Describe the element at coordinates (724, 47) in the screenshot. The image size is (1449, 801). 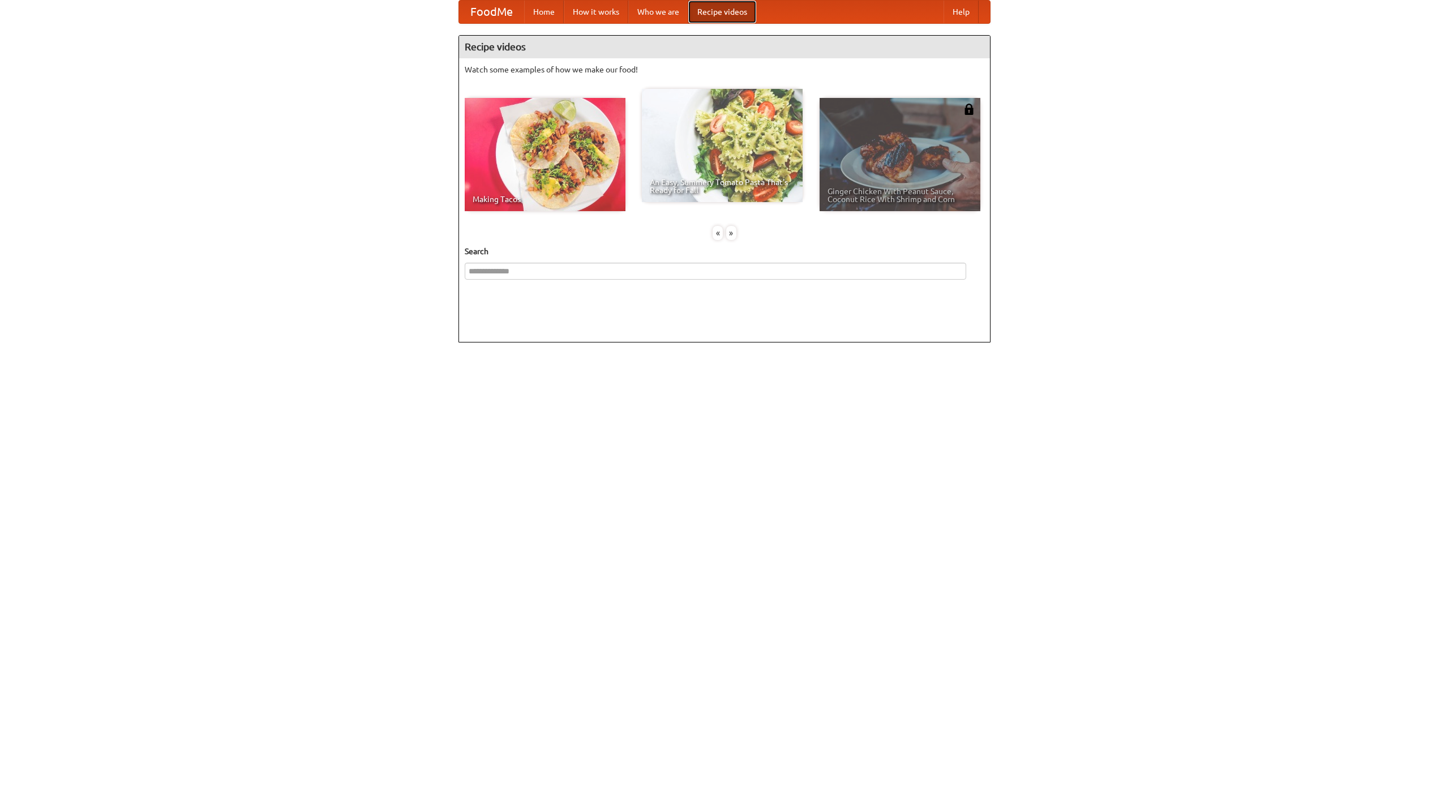
I see `h4: Recipe videos` at that location.